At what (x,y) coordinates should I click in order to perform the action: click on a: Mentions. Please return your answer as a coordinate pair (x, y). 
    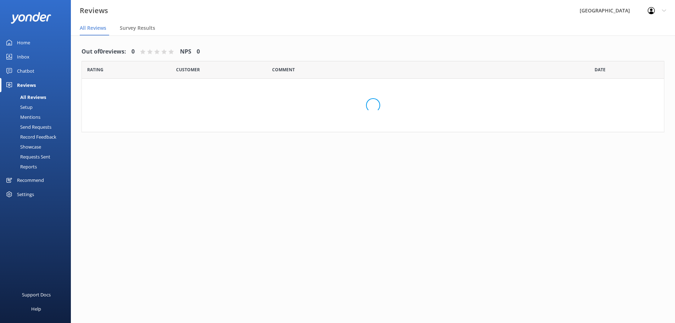
    Looking at the image, I should click on (38, 117).